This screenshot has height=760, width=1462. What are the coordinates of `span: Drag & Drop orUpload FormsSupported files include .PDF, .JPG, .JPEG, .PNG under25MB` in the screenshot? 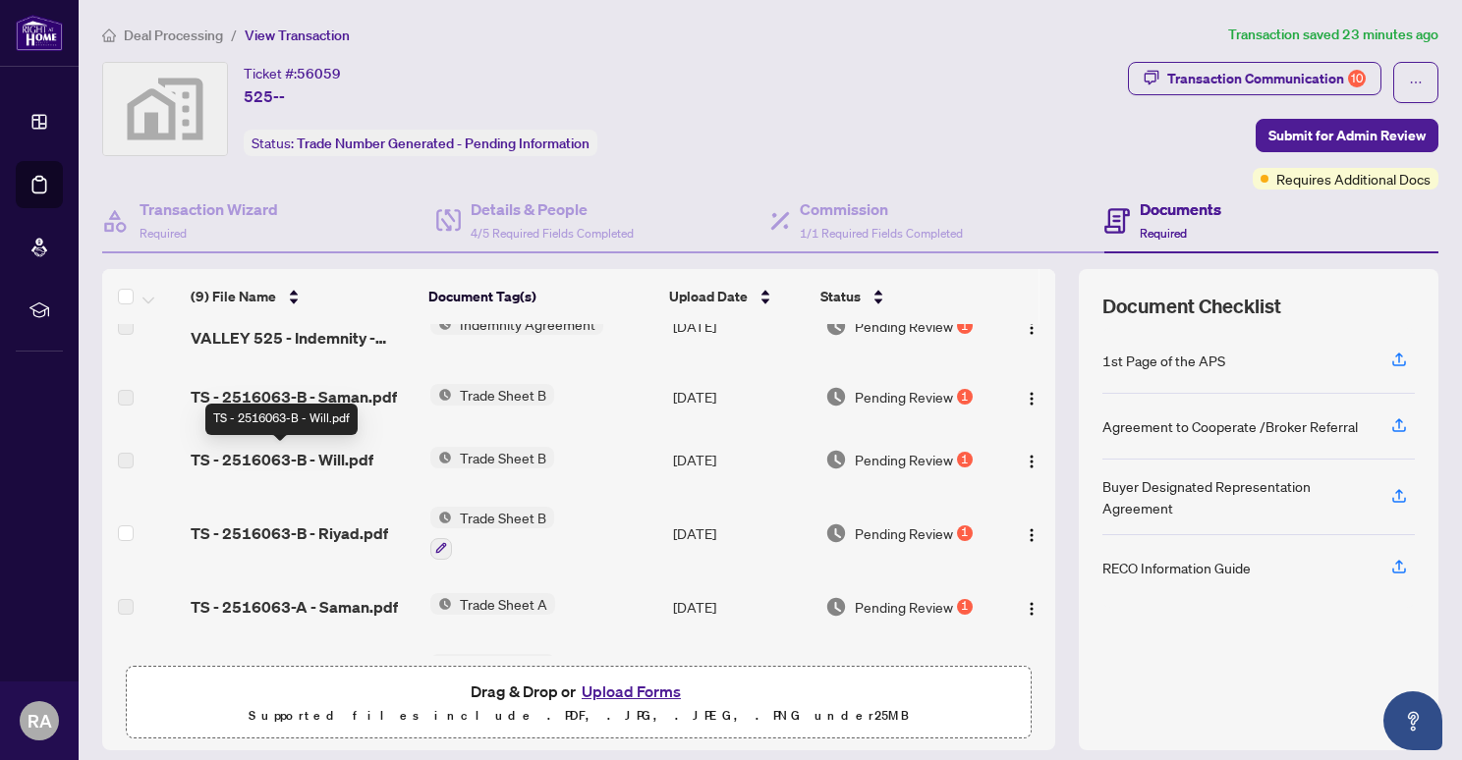 It's located at (579, 703).